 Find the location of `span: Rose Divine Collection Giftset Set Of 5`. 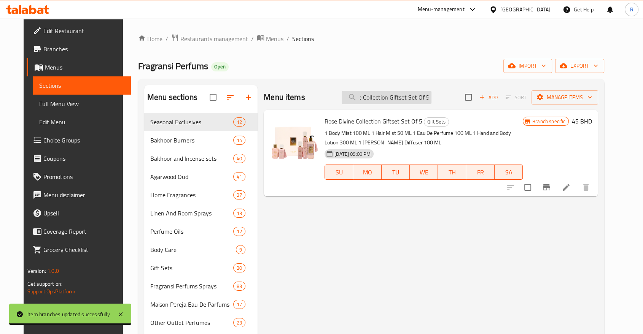

span: Rose Divine Collection Giftset Set Of 5 is located at coordinates (373, 121).